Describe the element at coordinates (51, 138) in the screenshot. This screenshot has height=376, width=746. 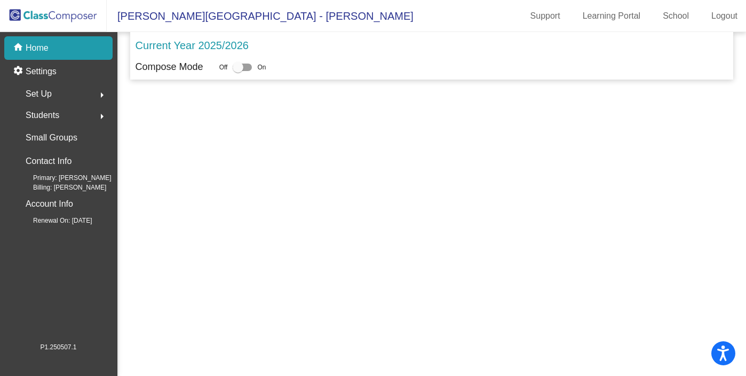
I see `p: Small Groups` at that location.